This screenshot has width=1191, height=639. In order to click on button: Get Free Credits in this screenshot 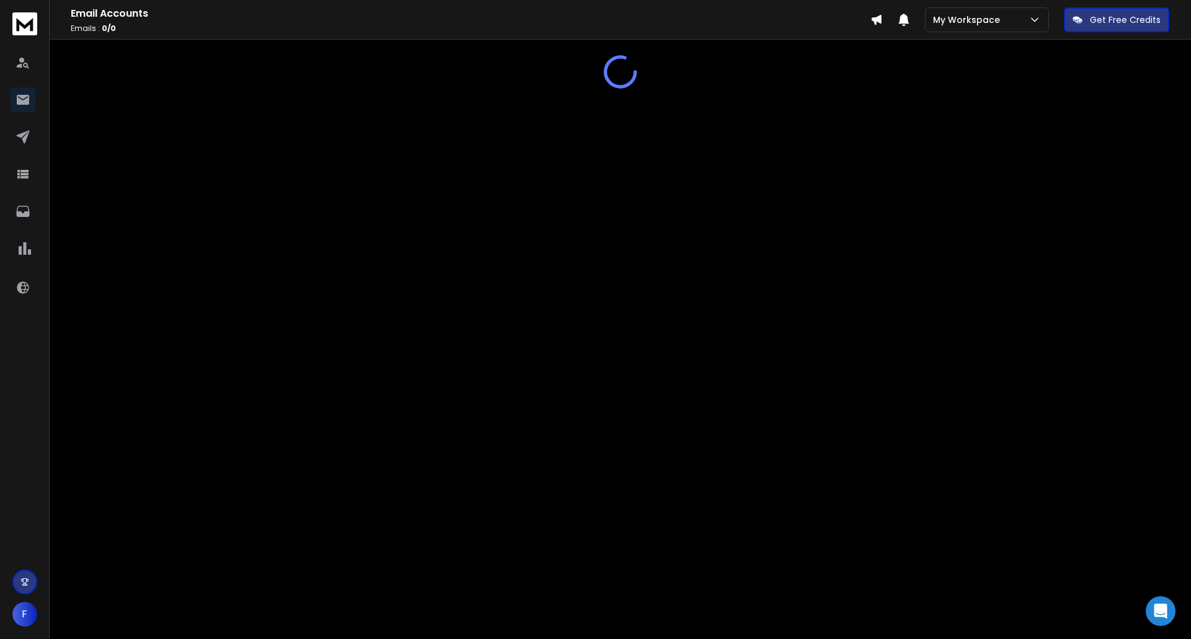, I will do `click(1116, 20)`.